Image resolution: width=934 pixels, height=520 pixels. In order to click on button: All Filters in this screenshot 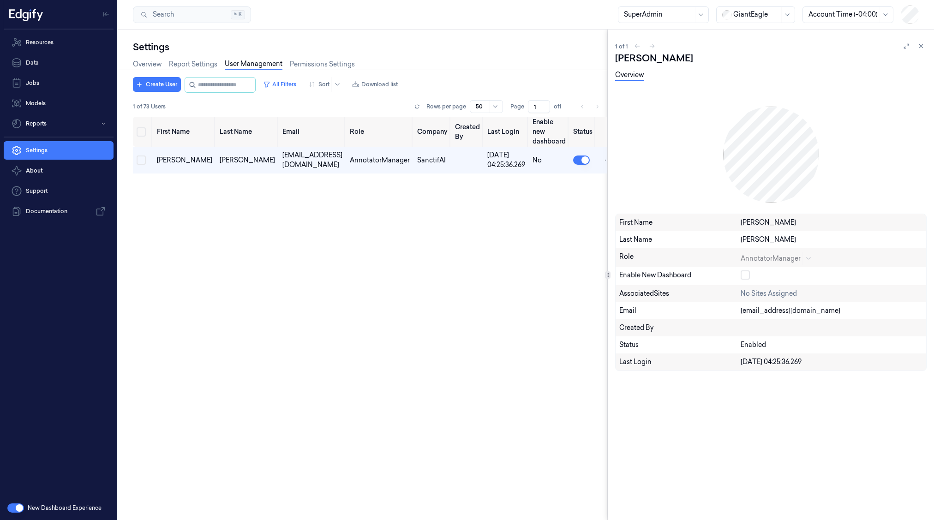, I will do `click(280, 84)`.